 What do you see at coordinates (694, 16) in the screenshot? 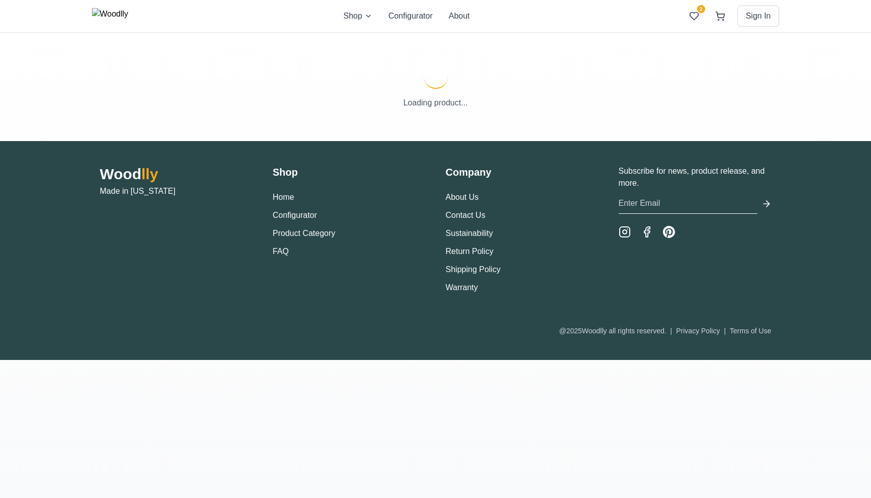
I see `button: 2` at bounding box center [694, 16].